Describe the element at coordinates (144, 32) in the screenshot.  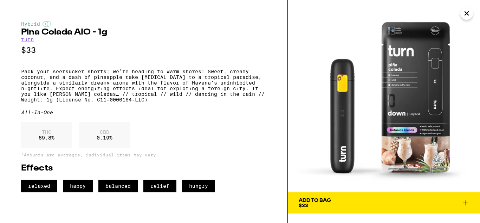
I see `h2: Pina Colada AIO - 1g` at that location.